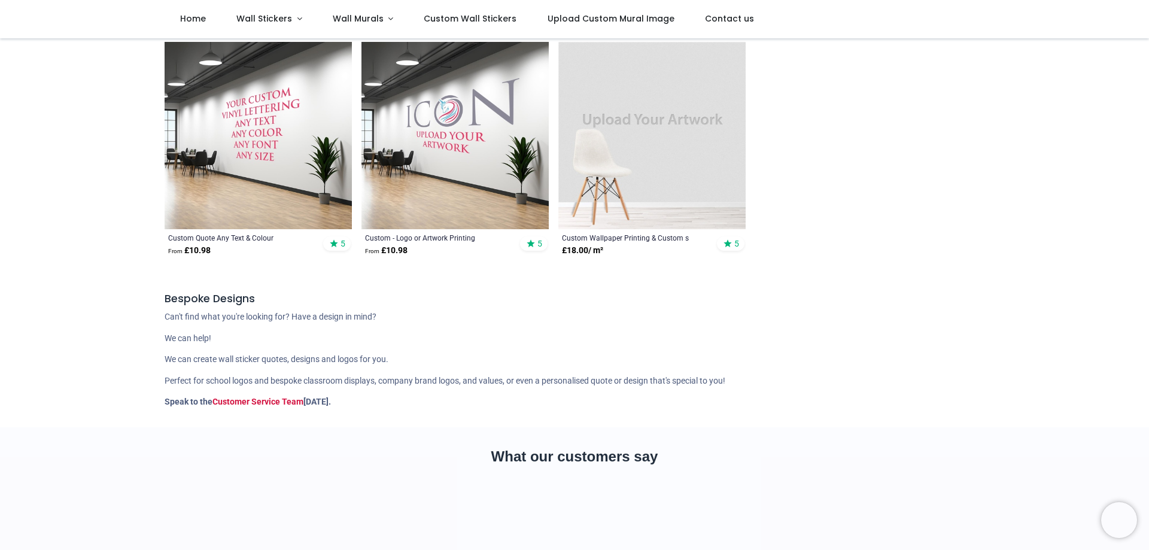 This screenshot has width=1149, height=550. What do you see at coordinates (652, 135) in the screenshot?
I see `img: Custom Wallpaper Printing & Custom Wall Murals` at bounding box center [652, 135].